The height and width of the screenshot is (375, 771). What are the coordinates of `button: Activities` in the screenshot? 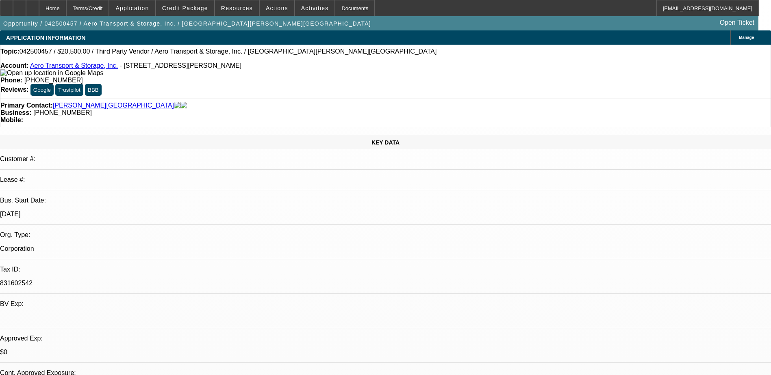 It's located at (315, 8).